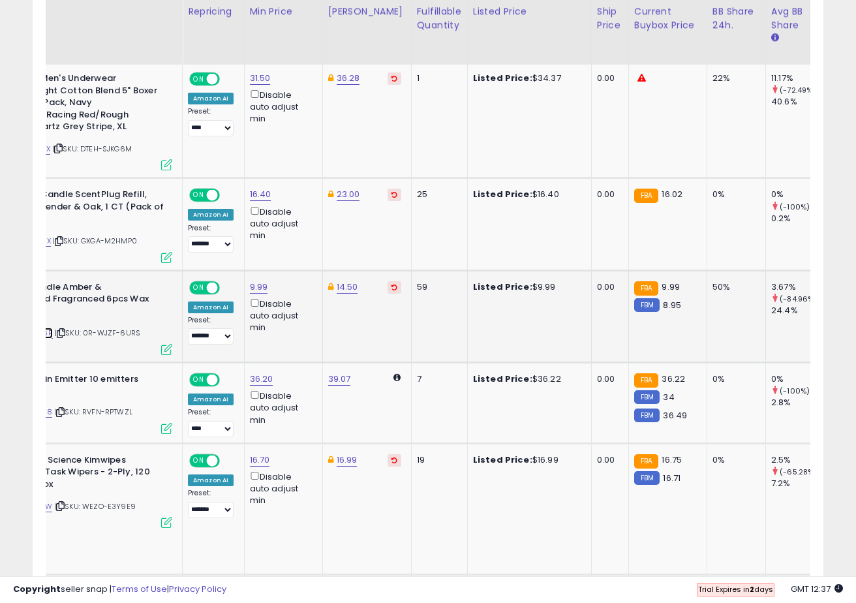 The image size is (856, 603). I want to click on span: 36.49, so click(675, 415).